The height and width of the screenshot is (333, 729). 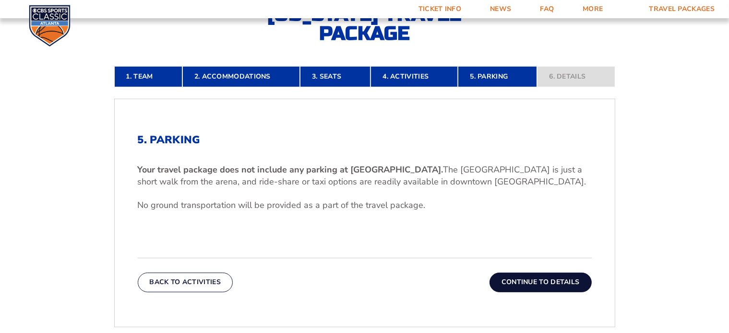 What do you see at coordinates (49, 25) in the screenshot?
I see `img: CBS Sports Classic` at bounding box center [49, 25].